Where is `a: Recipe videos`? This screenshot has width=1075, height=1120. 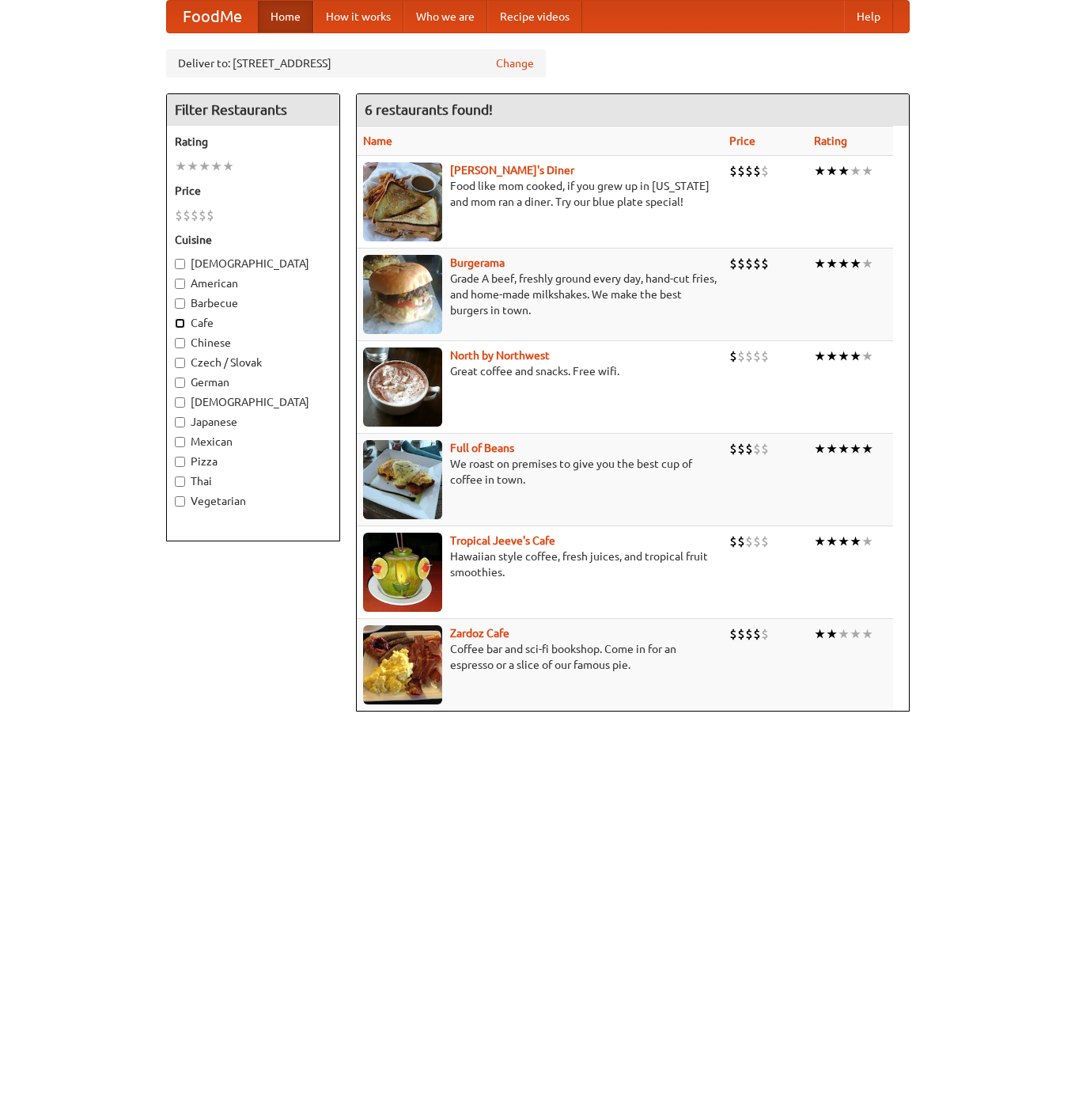 a: Recipe videos is located at coordinates (535, 16).